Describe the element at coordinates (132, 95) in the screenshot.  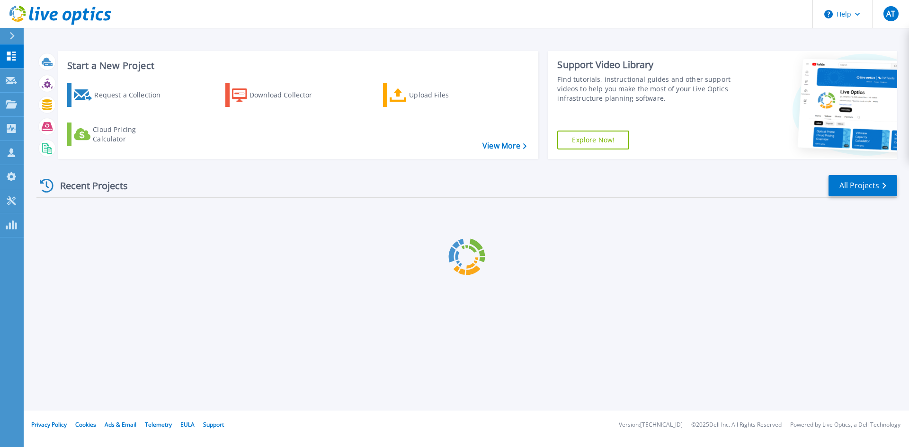
I see `div: Request a Collection` at that location.